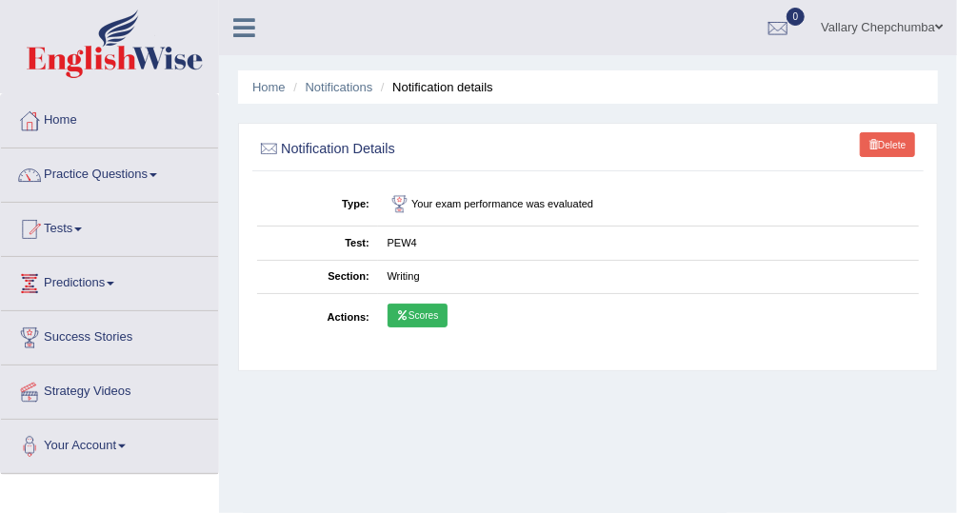 Image resolution: width=957 pixels, height=513 pixels. What do you see at coordinates (649, 276) in the screenshot?
I see `td: Writing` at bounding box center [649, 276].